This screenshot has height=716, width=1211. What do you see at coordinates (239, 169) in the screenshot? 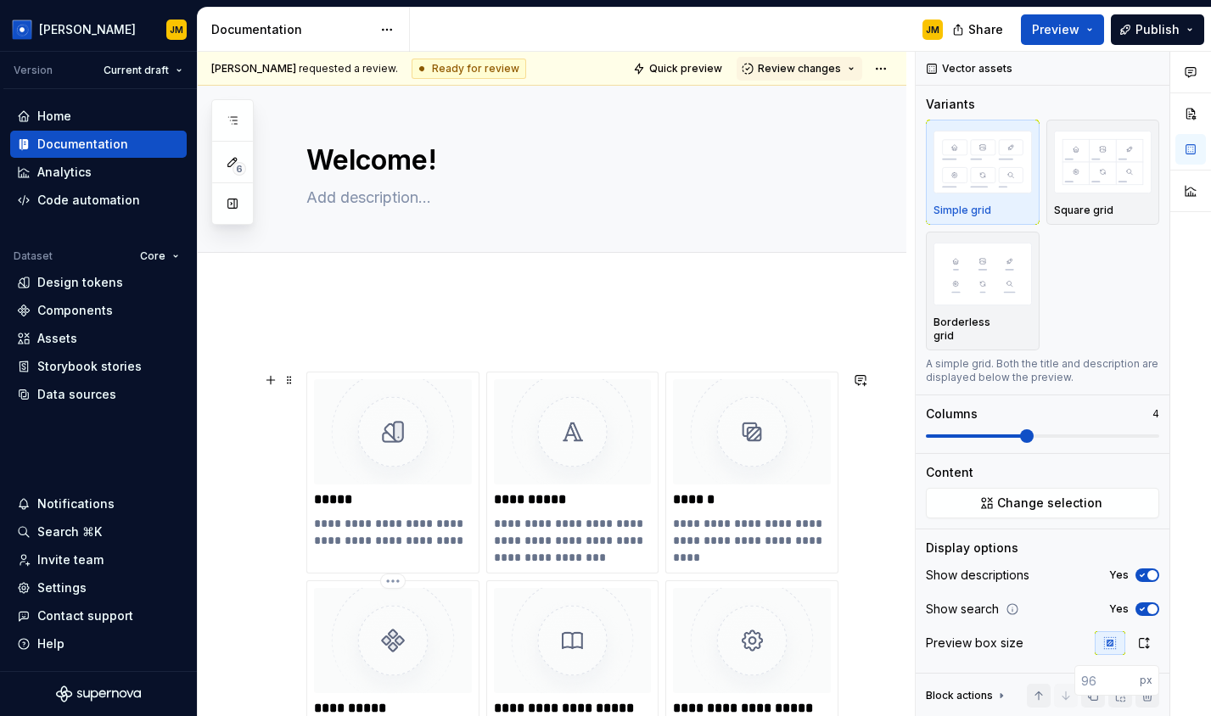
I see `span: 6` at bounding box center [239, 169].